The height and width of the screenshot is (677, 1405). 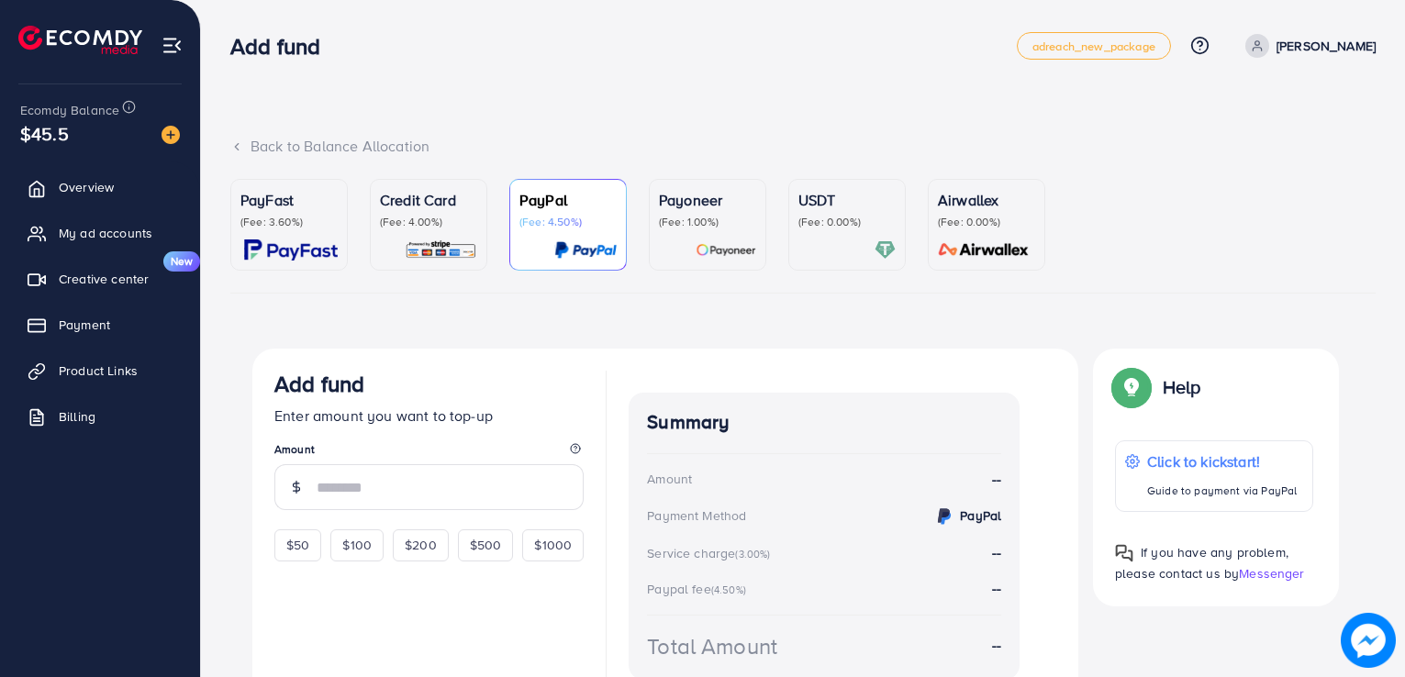 What do you see at coordinates (697, 516) in the screenshot?
I see `div: Payment Method` at bounding box center [697, 516].